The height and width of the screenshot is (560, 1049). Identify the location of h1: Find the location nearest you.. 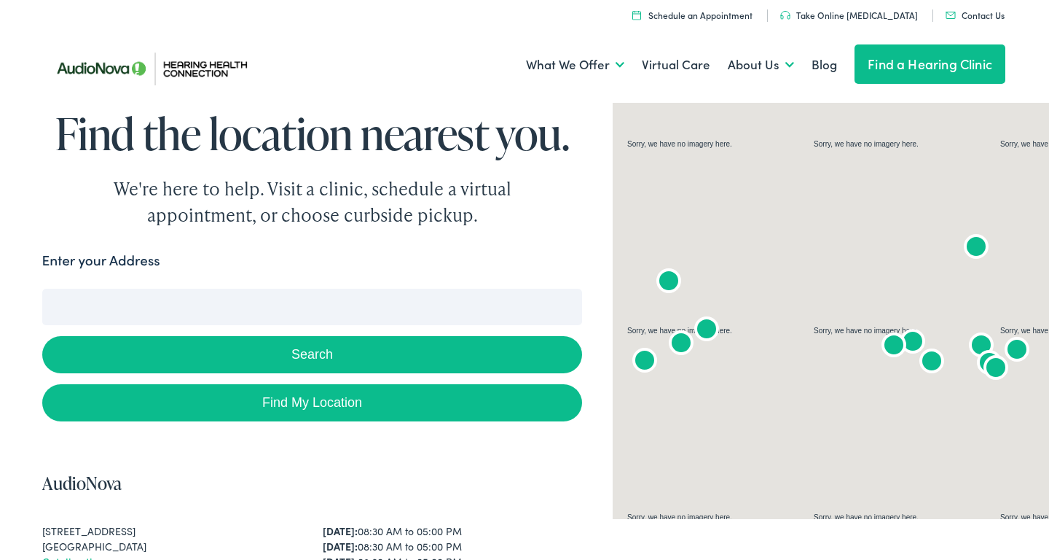
(313, 133).